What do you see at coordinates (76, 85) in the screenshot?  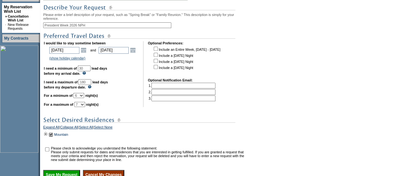 I see `b: lead days before my departure date.` at bounding box center [76, 85].